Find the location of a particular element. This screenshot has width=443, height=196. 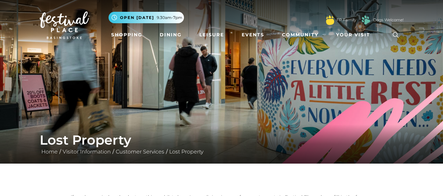

a: Shopping is located at coordinates (126, 35).